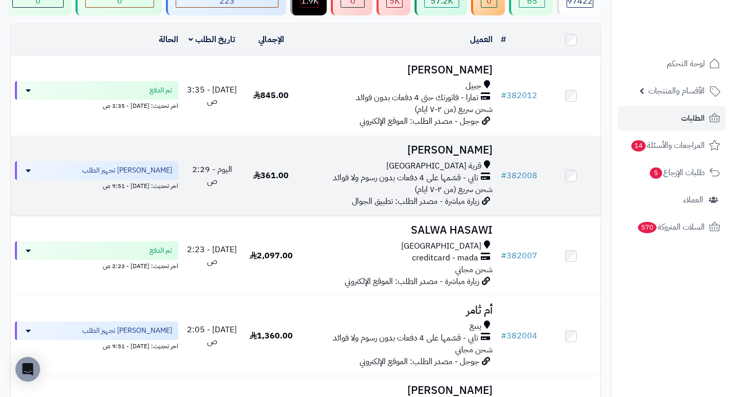 This screenshot has height=397, width=732. I want to click on span: زيارة مباشرة - مصدر الطلب: الموقع الإلكتروني, so click(412, 282).